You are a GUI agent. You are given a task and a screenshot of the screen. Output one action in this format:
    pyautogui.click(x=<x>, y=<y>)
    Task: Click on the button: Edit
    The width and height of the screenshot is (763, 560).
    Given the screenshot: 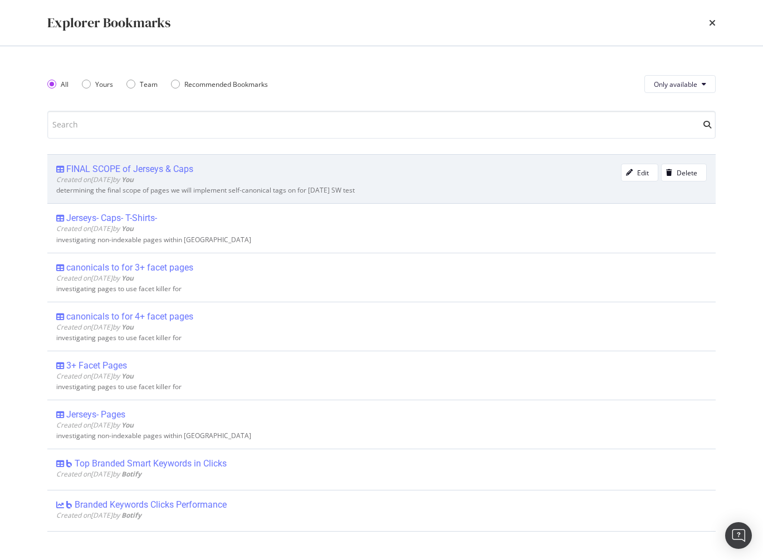 What is the action you would take?
    pyautogui.click(x=640, y=173)
    